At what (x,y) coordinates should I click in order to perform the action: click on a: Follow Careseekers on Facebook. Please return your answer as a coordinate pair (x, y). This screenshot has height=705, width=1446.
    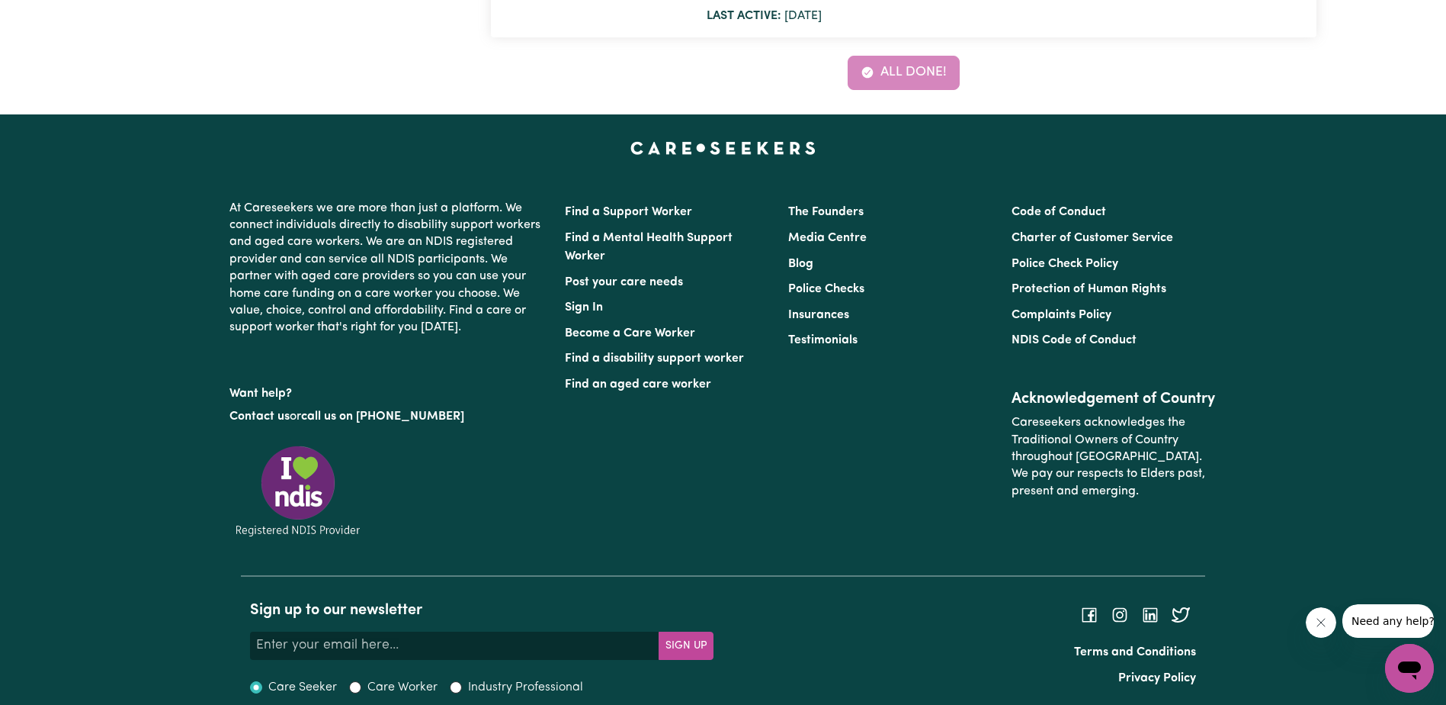
    Looking at the image, I should click on (1090, 614).